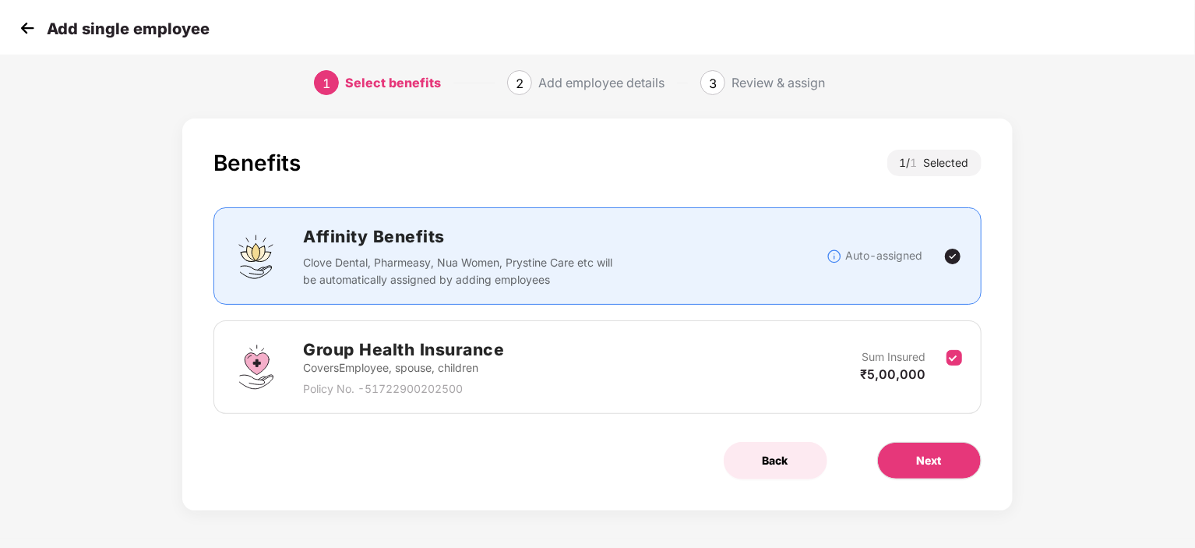  Describe the element at coordinates (393, 83) in the screenshot. I see `div: Select benefits` at that location.